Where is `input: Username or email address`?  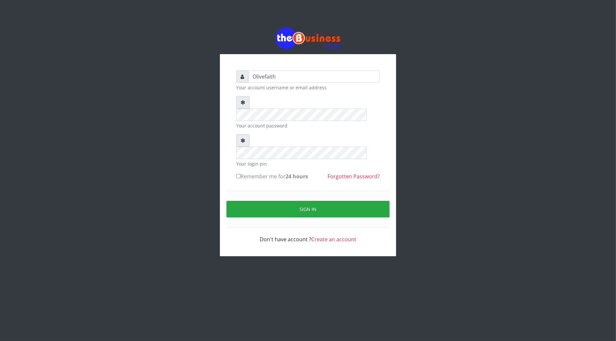 input: Username or email address is located at coordinates (314, 77).